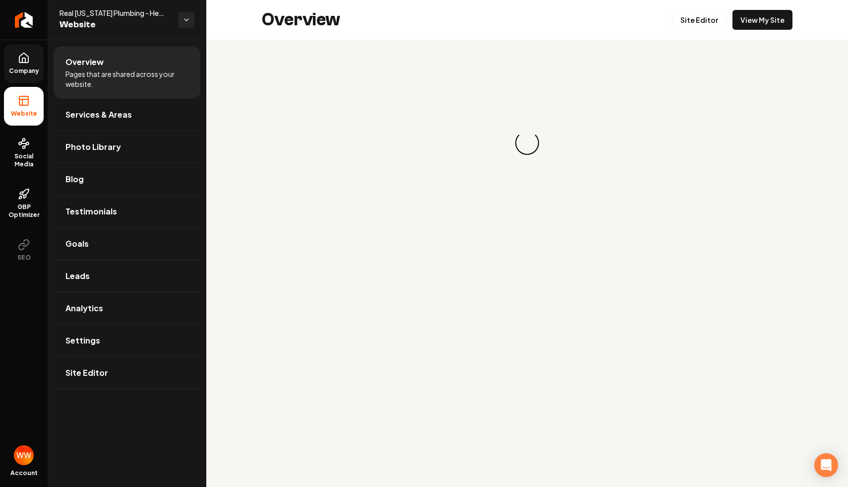 This screenshot has width=848, height=487. I want to click on span: Account, so click(24, 473).